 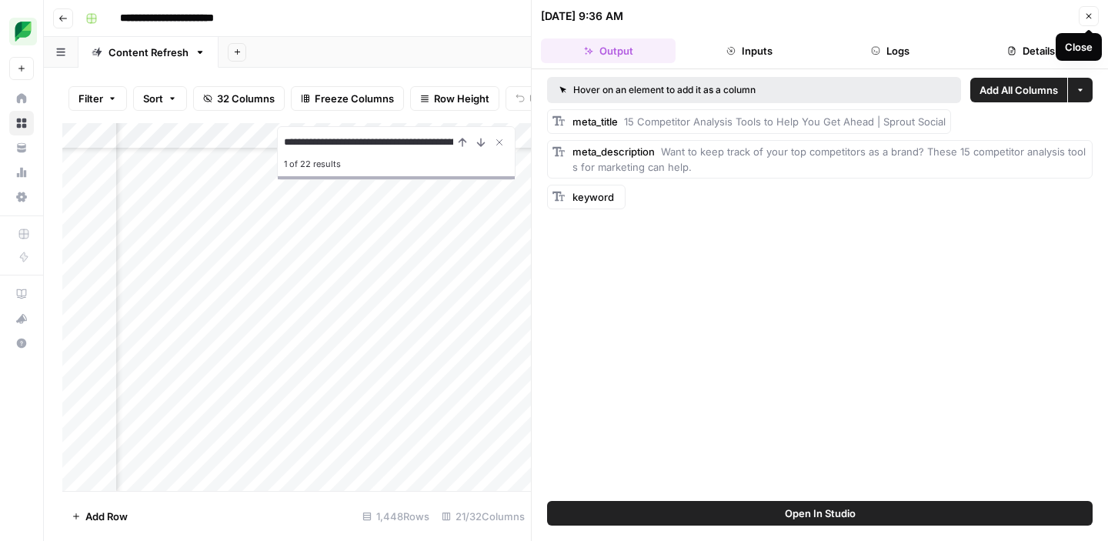 I want to click on div: Hover on an element to add it as a column, so click(x=706, y=90).